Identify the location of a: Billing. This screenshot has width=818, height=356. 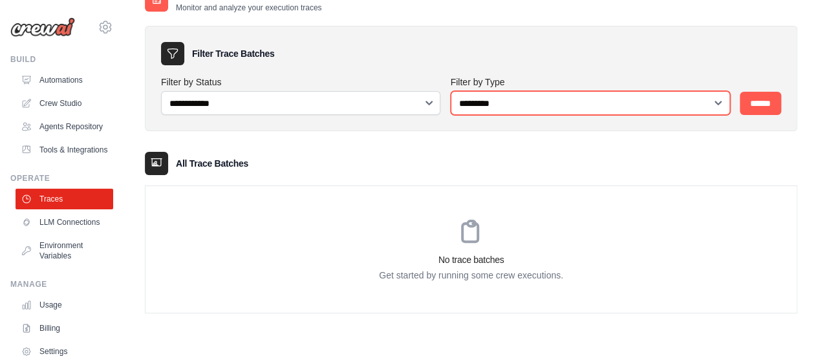
(64, 329).